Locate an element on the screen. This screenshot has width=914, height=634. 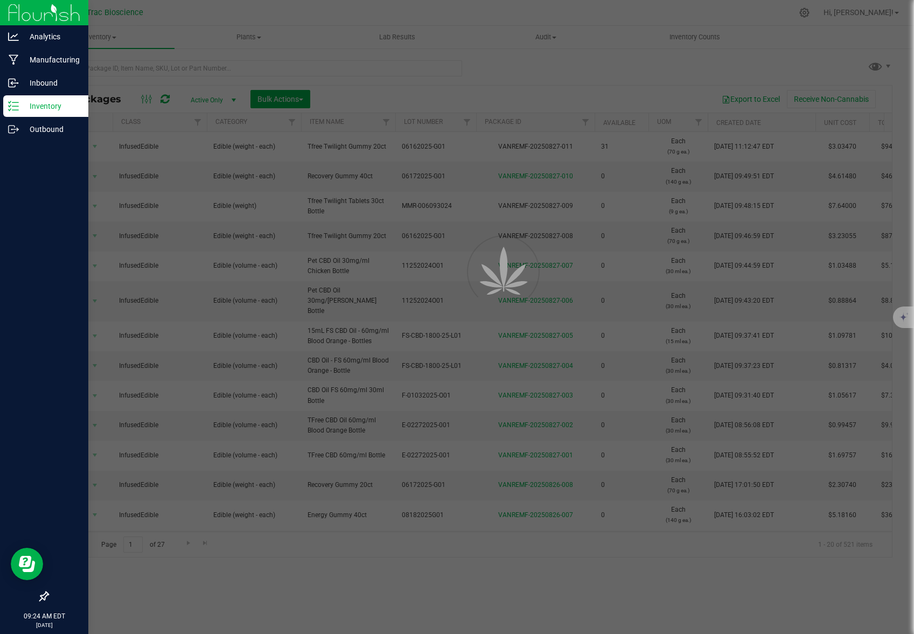
p: 09:24 AM EDT is located at coordinates (44, 616).